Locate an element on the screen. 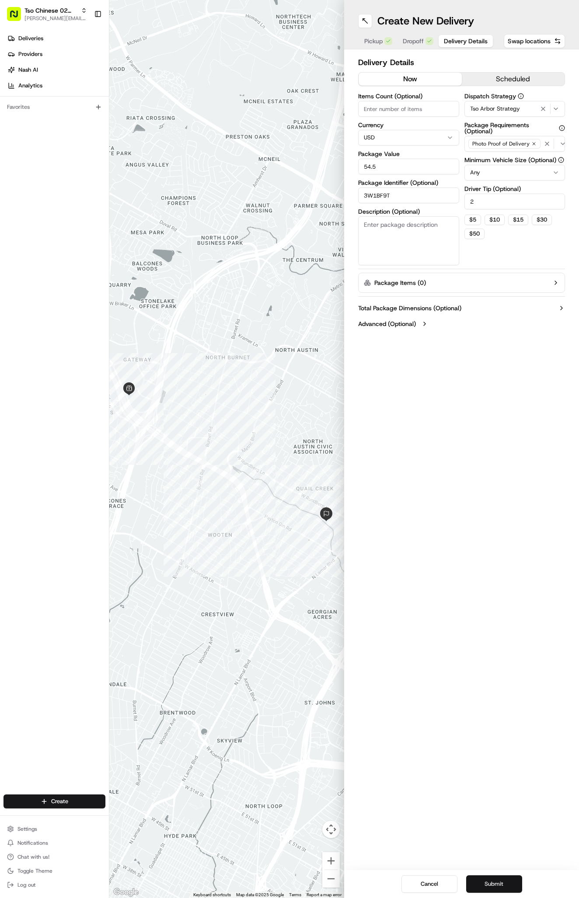 This screenshot has width=579, height=898. a: Terms is located at coordinates (295, 894).